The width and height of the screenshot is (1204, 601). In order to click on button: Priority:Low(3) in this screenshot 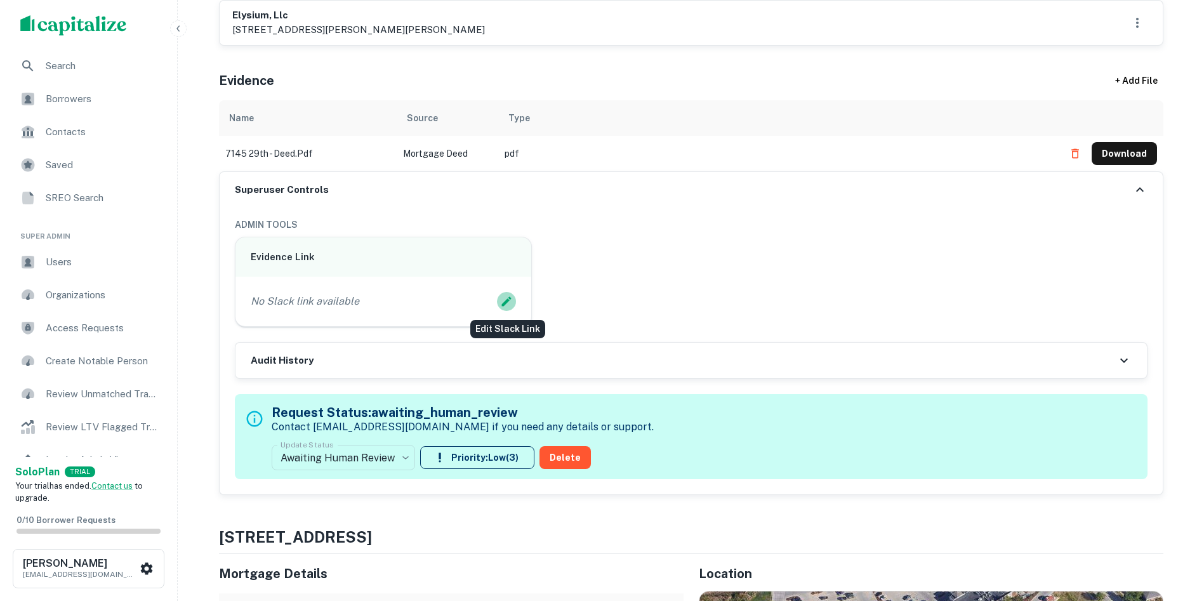, I will do `click(477, 457)`.